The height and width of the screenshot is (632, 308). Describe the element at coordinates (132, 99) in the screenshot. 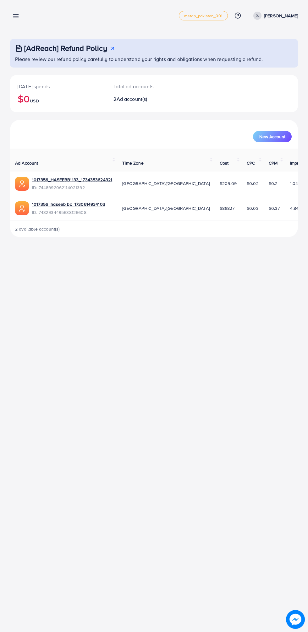

I see `span: Ad account(s)` at that location.